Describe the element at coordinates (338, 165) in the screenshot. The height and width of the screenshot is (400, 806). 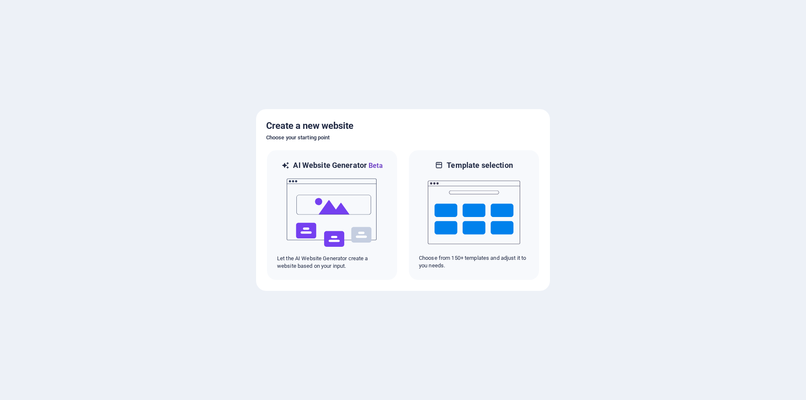
I see `h6: AI Website Generator` at that location.